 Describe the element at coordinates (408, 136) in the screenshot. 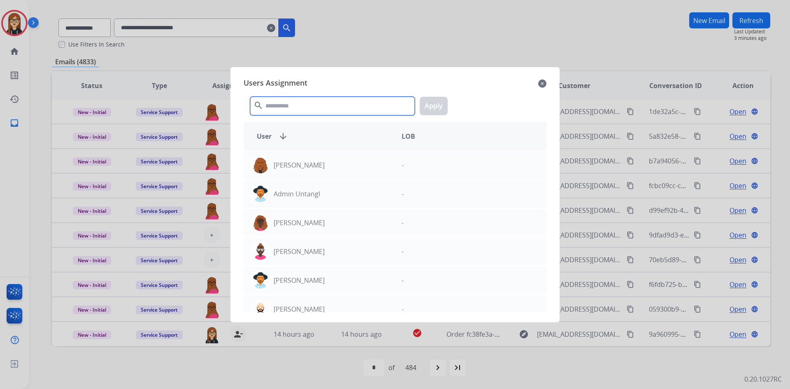

I see `span: LOB` at that location.